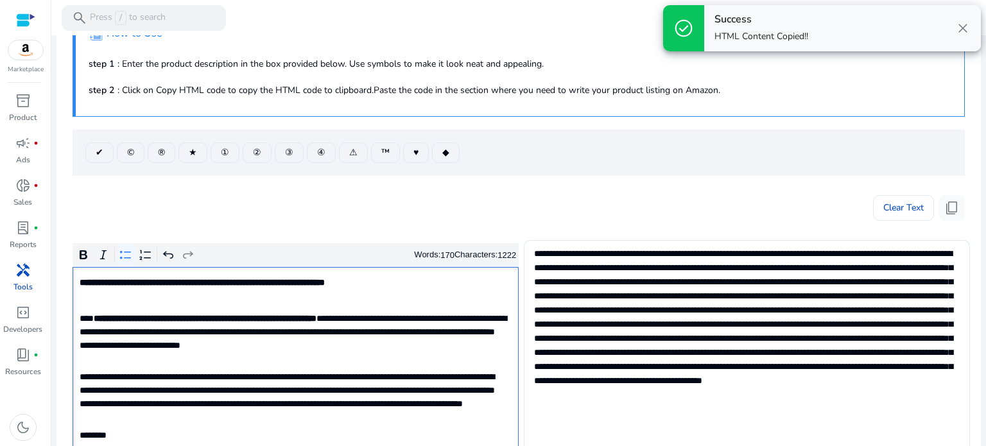 This screenshot has width=986, height=446. I want to click on span: ③, so click(289, 152).